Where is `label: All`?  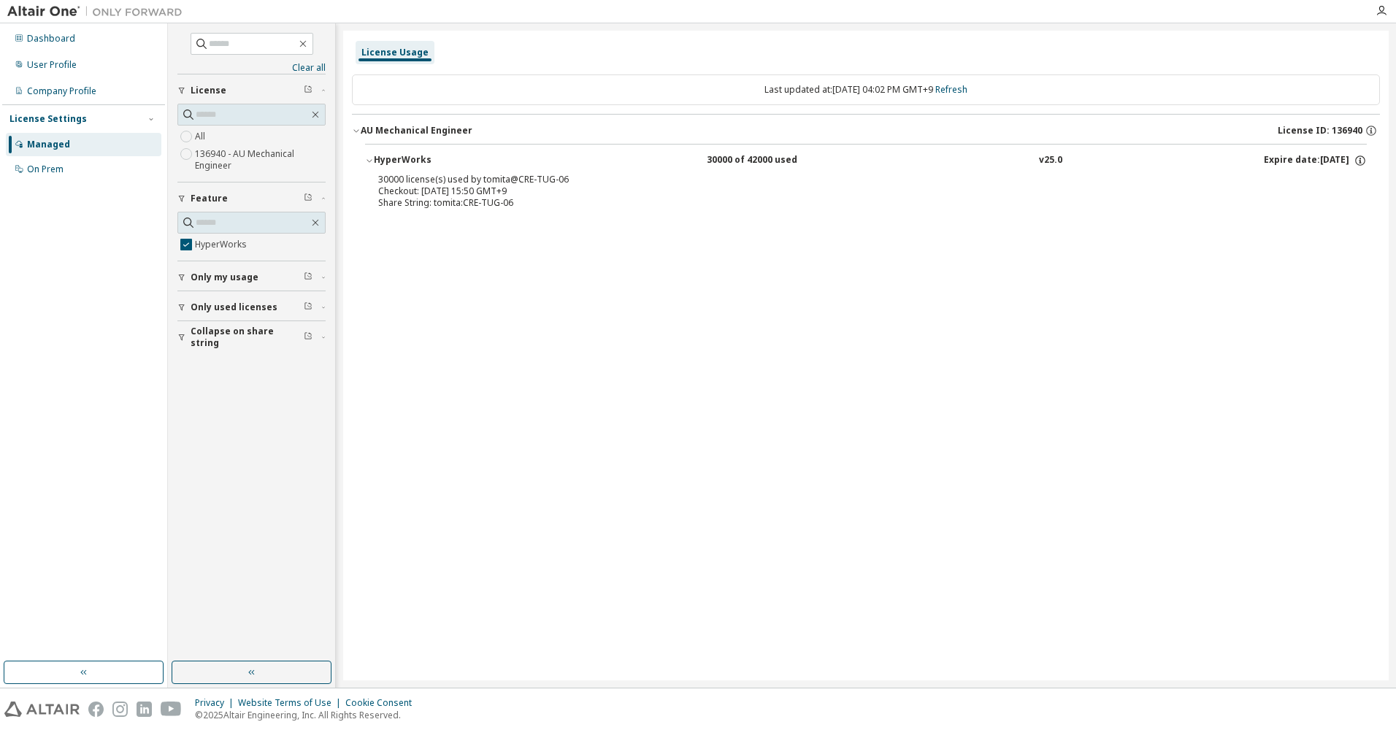 label: All is located at coordinates (201, 136).